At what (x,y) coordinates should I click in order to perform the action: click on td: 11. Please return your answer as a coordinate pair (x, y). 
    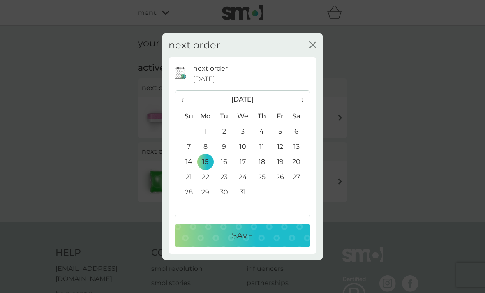
    Looking at the image, I should click on (261, 146).